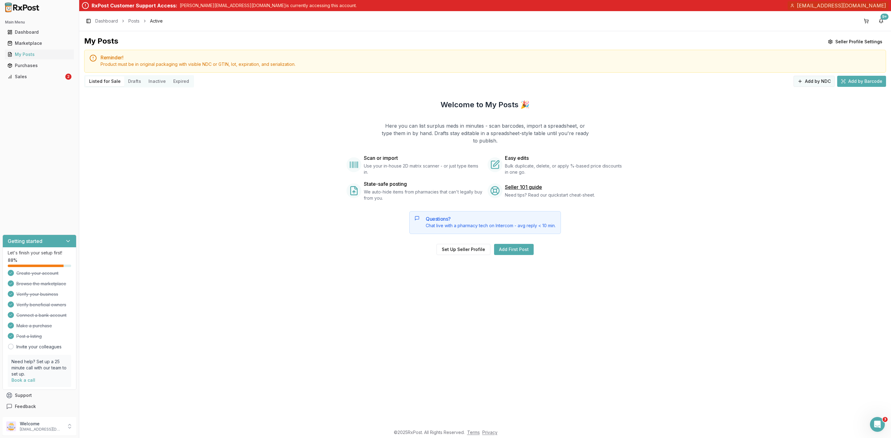 Image resolution: width=891 pixels, height=438 pixels. What do you see at coordinates (34, 326) in the screenshot?
I see `span: Make a purchase` at bounding box center [34, 326].